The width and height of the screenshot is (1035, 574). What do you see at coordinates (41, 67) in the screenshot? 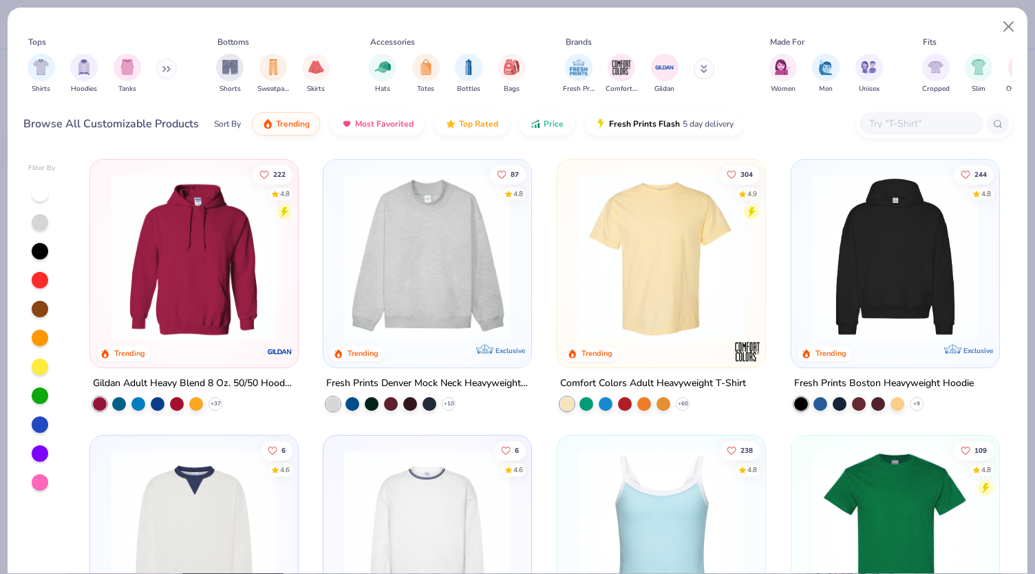
I see `img: Shirts Image` at bounding box center [41, 67].